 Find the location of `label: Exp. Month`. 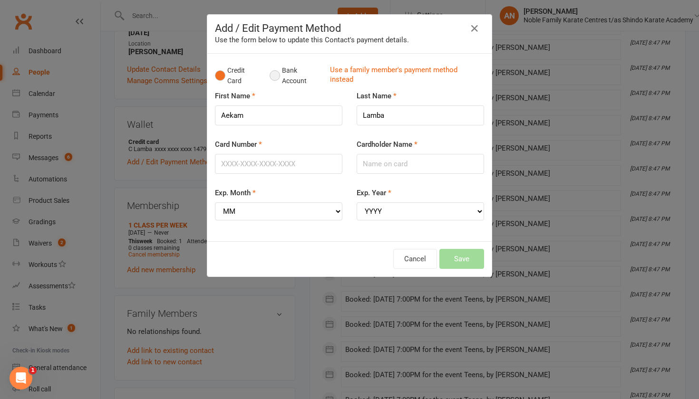

label: Exp. Month is located at coordinates (235, 193).